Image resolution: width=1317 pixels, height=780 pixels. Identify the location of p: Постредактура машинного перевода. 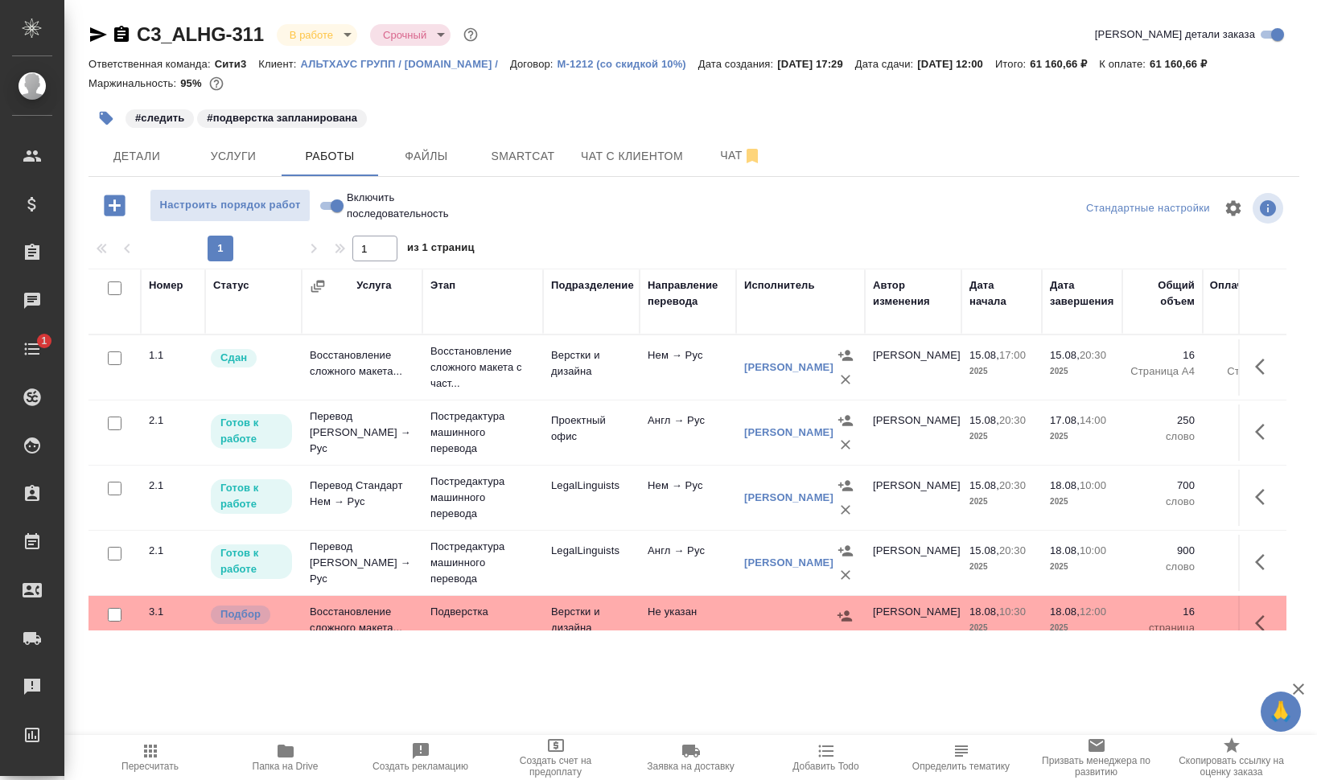
(483, 563).